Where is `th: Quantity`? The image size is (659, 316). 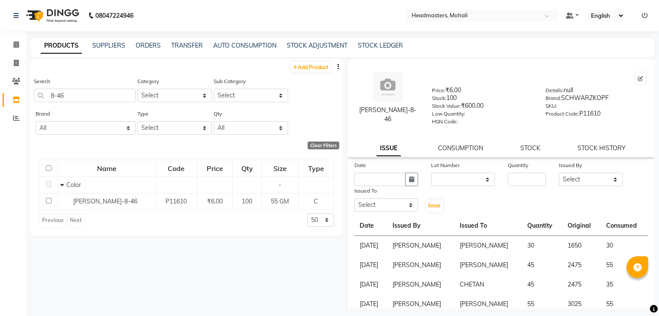 th: Quantity is located at coordinates (542, 226).